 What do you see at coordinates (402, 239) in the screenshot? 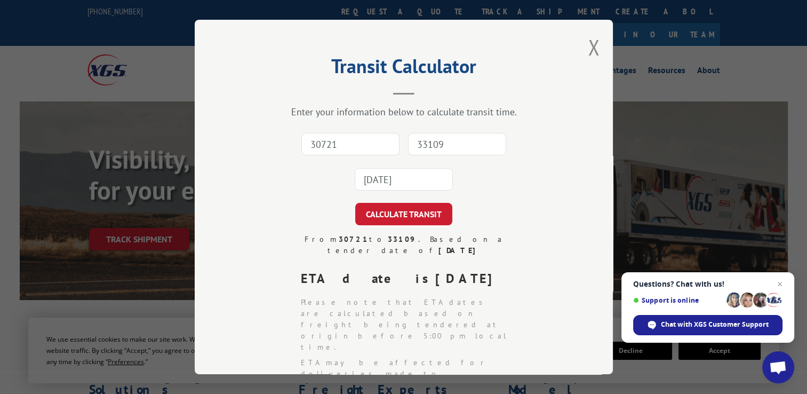
I see `strong: 33109` at bounding box center [402, 239].